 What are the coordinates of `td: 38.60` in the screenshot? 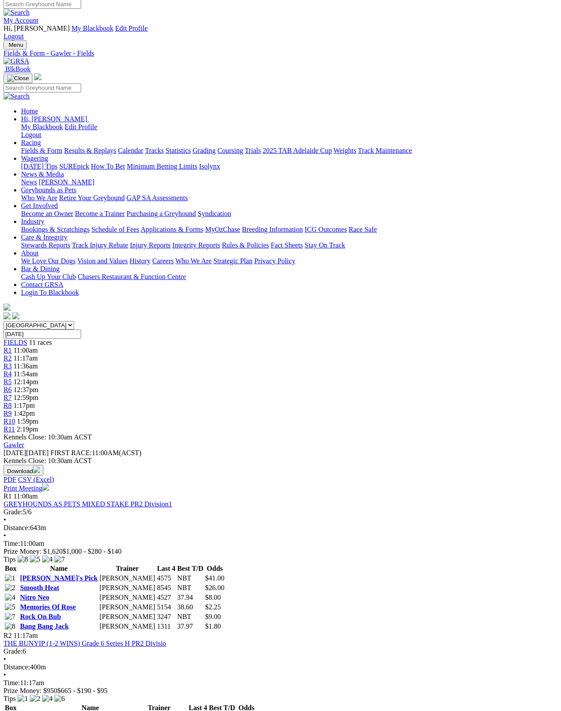 It's located at (190, 607).